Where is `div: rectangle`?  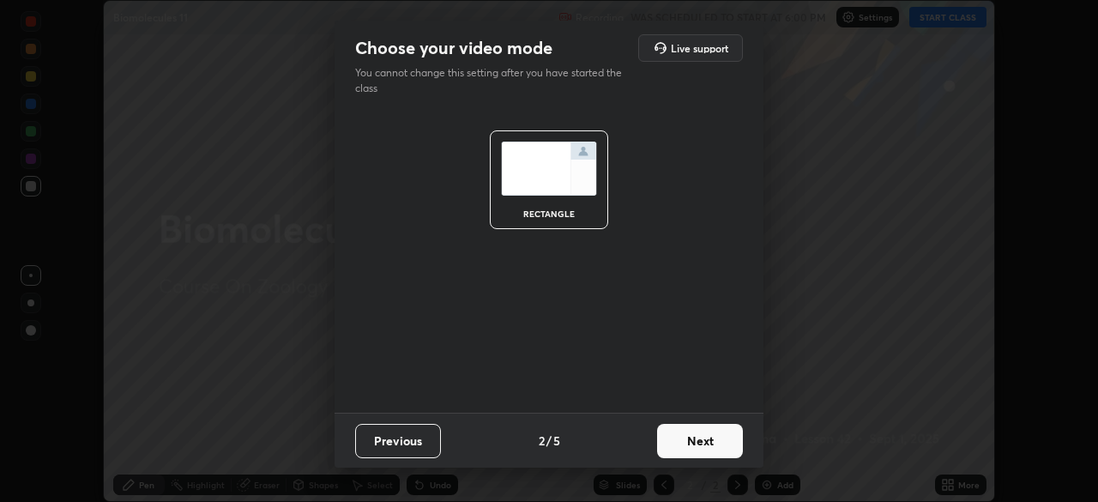
div: rectangle is located at coordinates (549, 214).